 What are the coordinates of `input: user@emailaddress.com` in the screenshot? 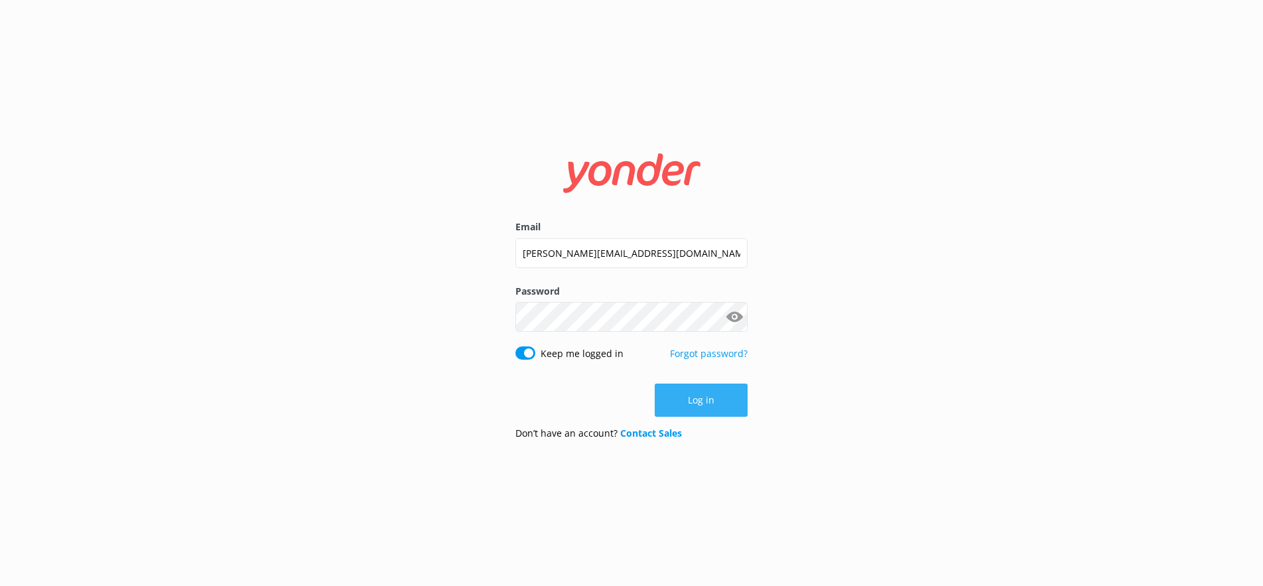 It's located at (632, 253).